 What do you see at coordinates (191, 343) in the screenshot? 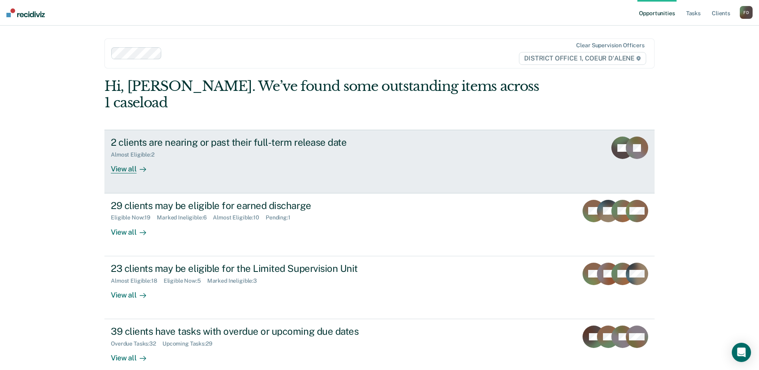
I see `div: Upcoming Tasks : 29` at bounding box center [191, 343].